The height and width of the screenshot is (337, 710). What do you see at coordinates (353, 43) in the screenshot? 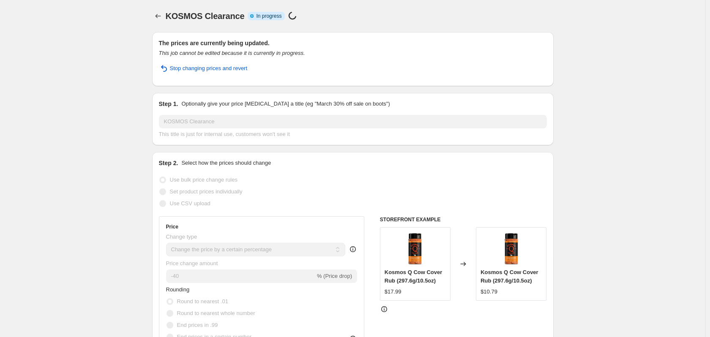
I see `h2: The prices are currently being updated.` at bounding box center [353, 43].